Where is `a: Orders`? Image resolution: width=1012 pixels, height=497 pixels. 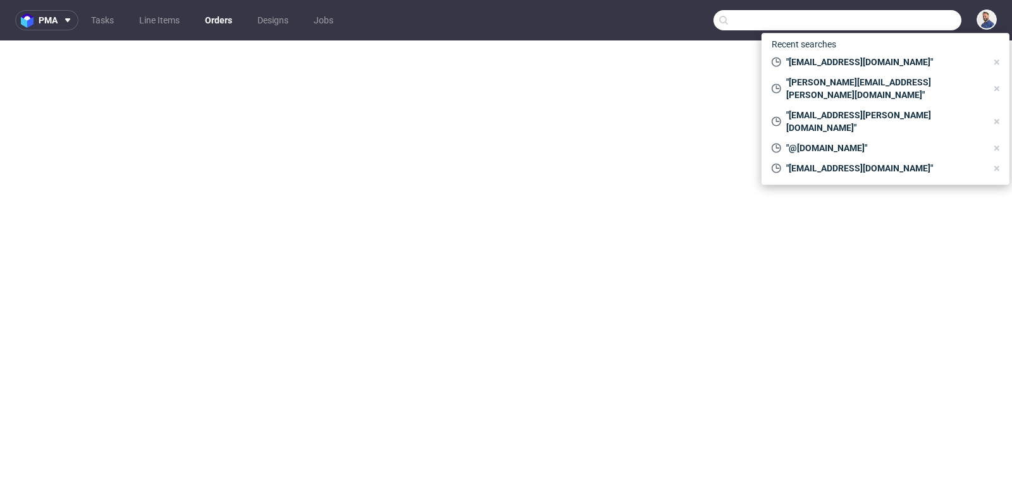 a: Orders is located at coordinates (218, 20).